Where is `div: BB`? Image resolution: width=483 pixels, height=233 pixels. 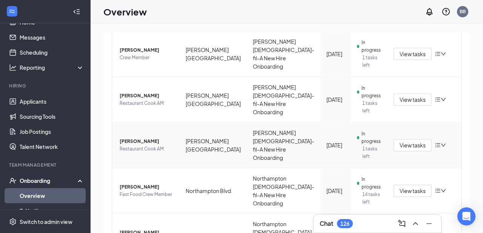
div: BB is located at coordinates (463, 11).